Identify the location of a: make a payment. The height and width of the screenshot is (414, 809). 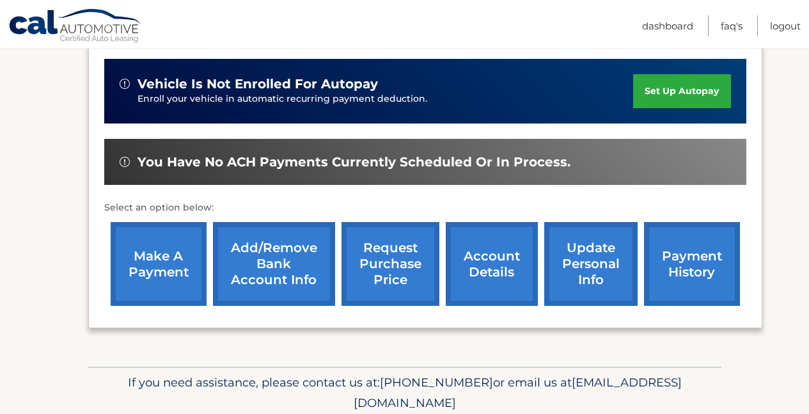
(159, 264).